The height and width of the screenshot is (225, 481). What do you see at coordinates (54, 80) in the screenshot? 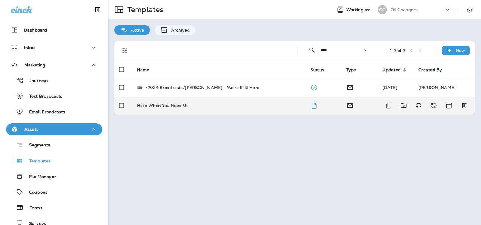
I see `button: Journeys` at bounding box center [54, 80].